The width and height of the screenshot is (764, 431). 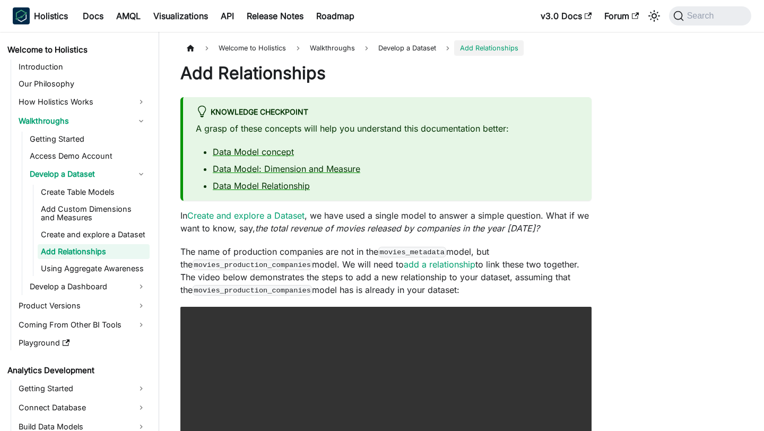 I want to click on div: Knowledge Checkpoint, so click(x=388, y=113).